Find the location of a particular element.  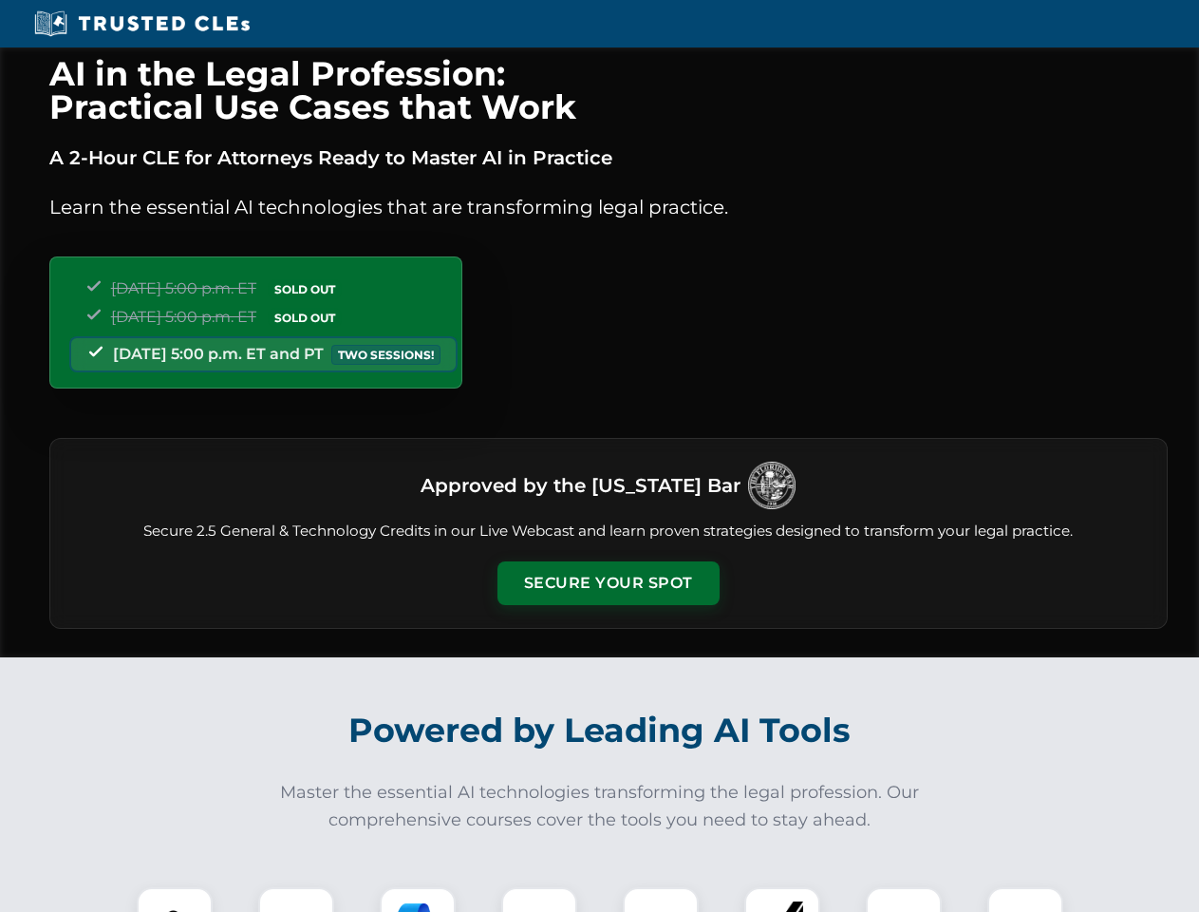

img: Logo is located at coordinates (772, 485).